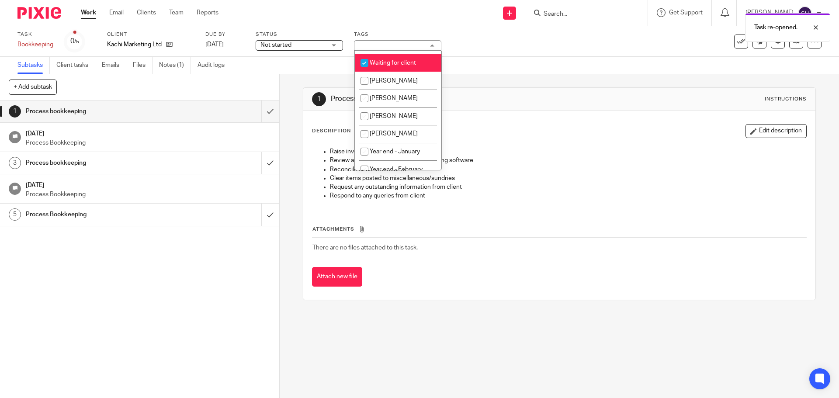  I want to click on label: Task, so click(35, 35).